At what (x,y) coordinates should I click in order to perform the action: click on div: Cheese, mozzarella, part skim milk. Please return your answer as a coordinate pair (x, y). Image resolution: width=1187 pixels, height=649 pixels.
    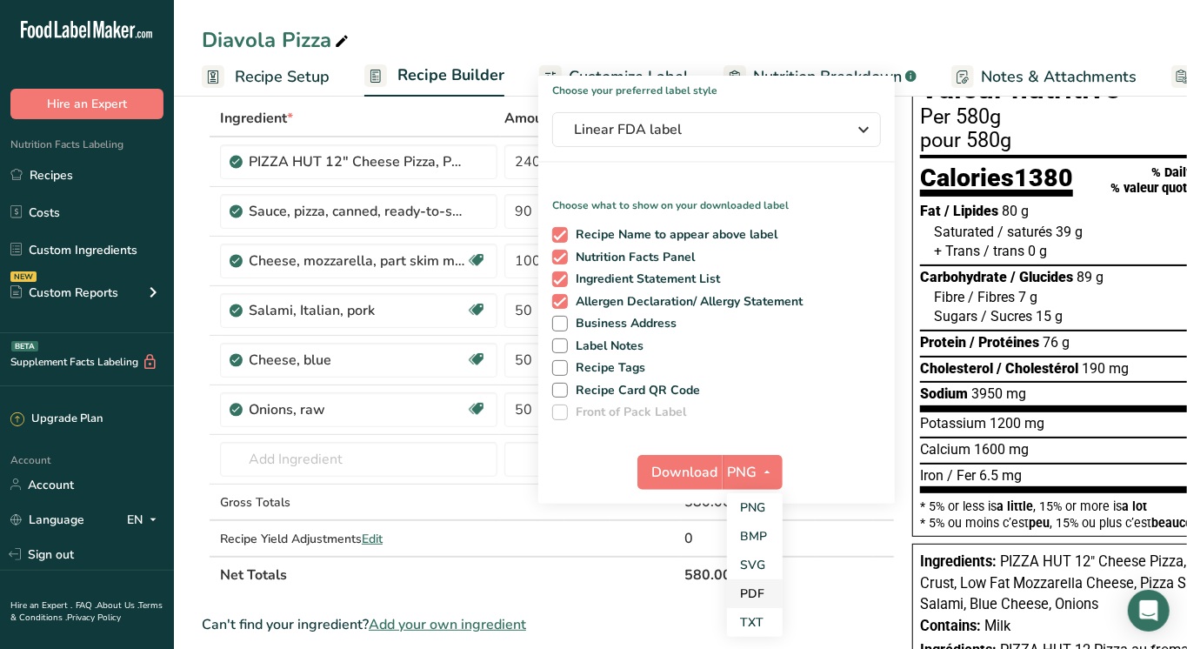
    Looking at the image, I should click on (357, 261).